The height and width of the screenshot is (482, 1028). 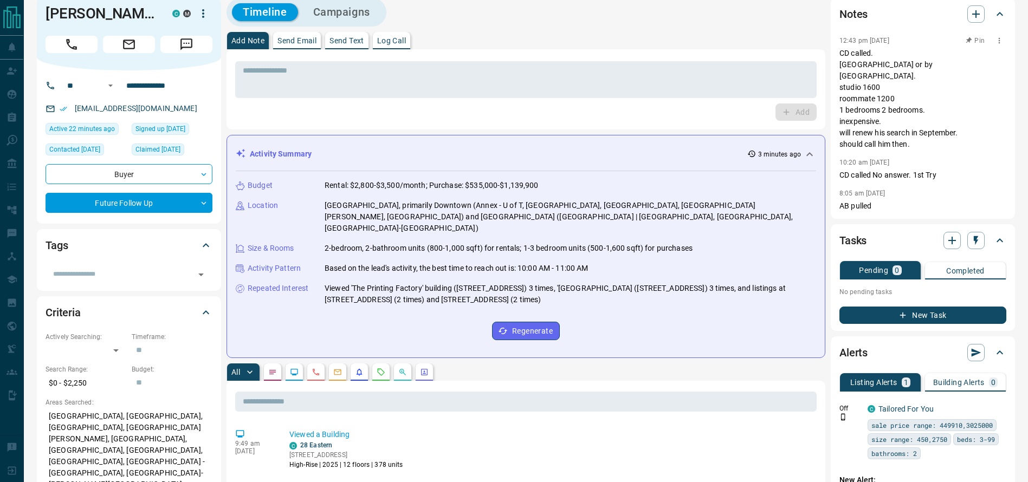 What do you see at coordinates (316, 445) in the screenshot?
I see `a: 28 Eastern` at bounding box center [316, 445].